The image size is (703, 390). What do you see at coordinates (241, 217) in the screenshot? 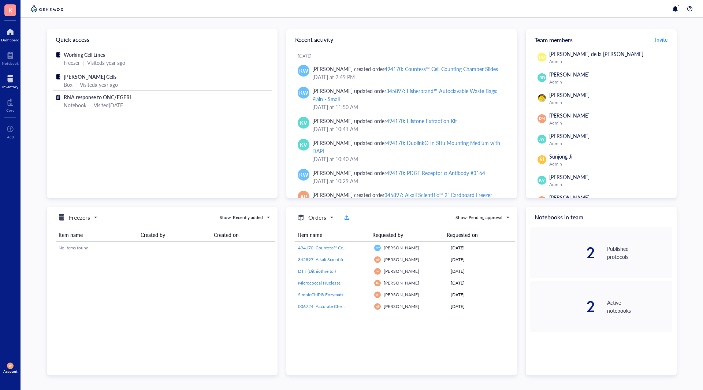
I see `div: Show: Recently added` at bounding box center [241, 217].